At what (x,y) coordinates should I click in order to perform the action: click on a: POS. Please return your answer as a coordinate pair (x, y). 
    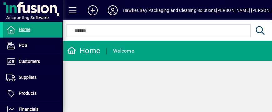
    Looking at the image, I should click on (33, 46).